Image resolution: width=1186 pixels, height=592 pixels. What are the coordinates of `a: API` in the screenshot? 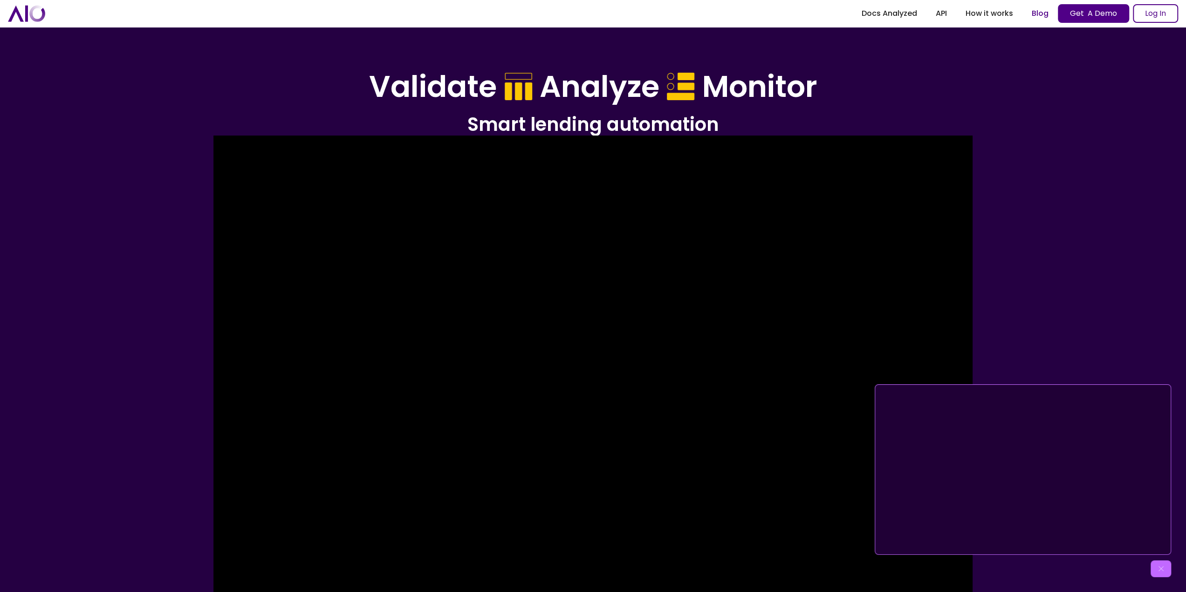 It's located at (941, 14).